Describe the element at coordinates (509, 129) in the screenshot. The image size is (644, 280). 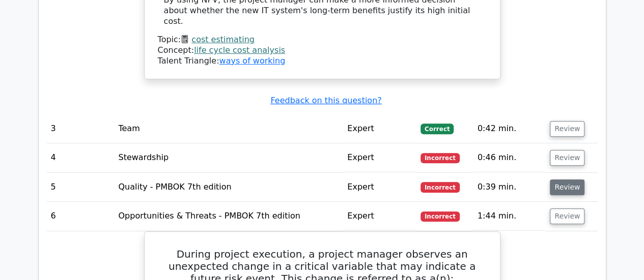
I see `td: 0:42 min.` at that location.